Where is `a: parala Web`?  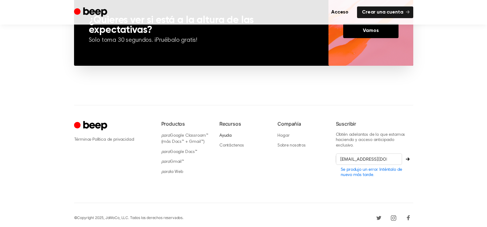
a: parala Web is located at coordinates (172, 172).